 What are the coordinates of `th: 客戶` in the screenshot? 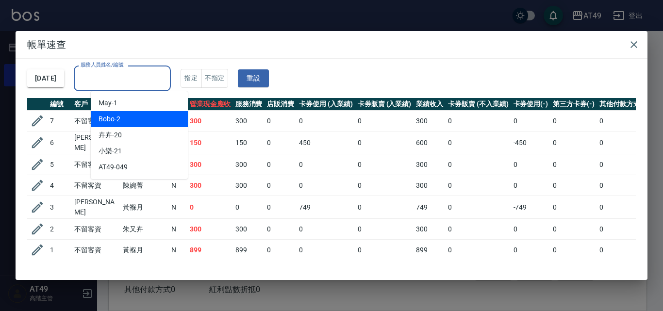 It's located at (96, 104).